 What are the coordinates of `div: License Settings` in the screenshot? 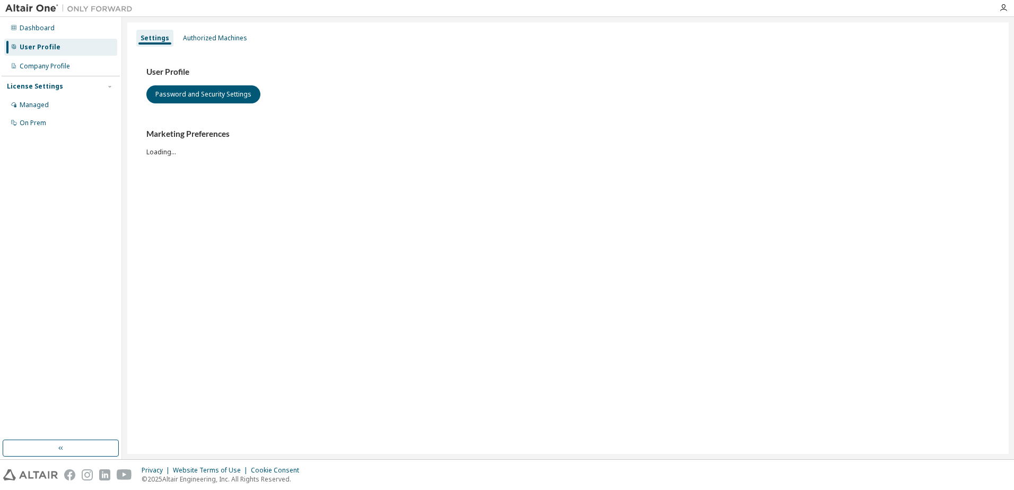 It's located at (35, 86).